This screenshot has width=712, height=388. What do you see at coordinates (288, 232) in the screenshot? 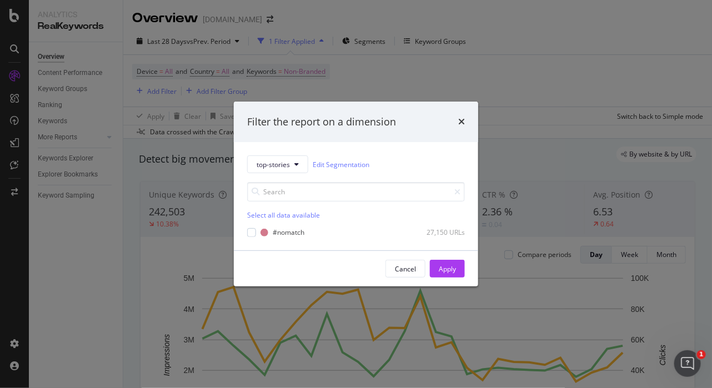
I see `div: #nomatch` at bounding box center [288, 232].